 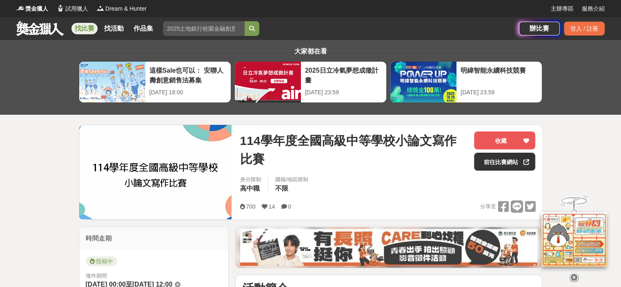 What do you see at coordinates (594, 9) in the screenshot?
I see `a: 服務介紹` at bounding box center [594, 9].